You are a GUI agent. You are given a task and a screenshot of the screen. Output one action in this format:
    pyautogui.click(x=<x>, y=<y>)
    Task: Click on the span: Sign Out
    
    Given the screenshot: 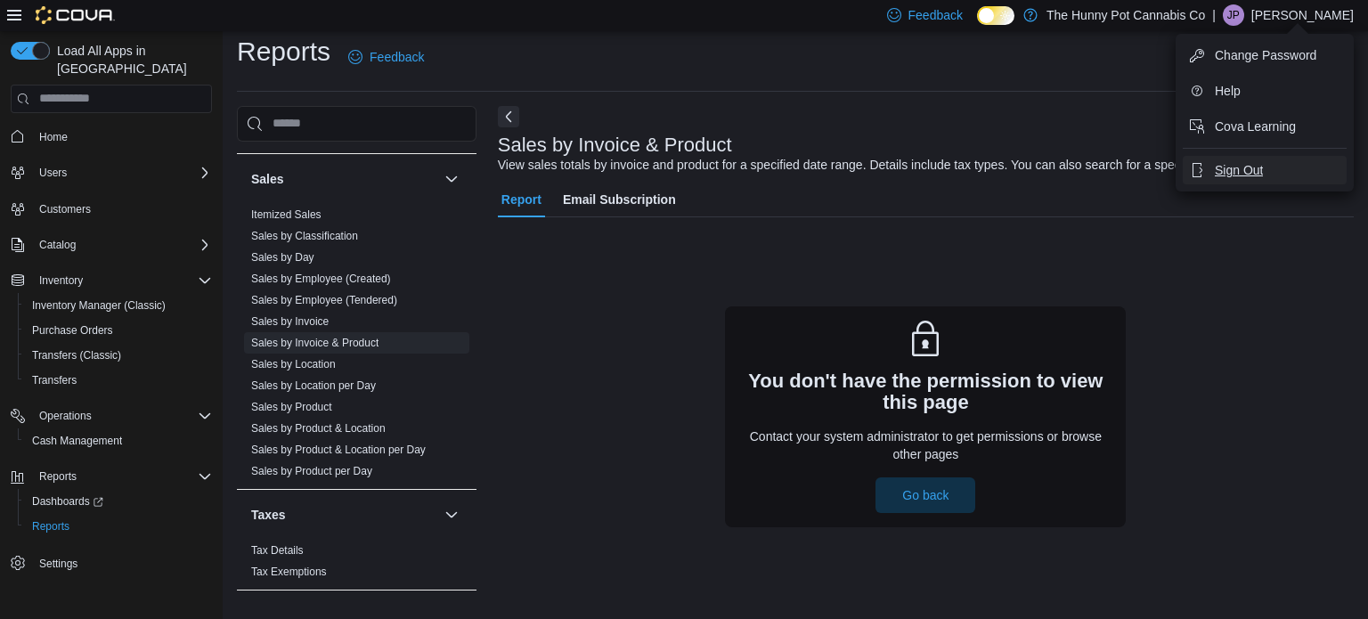 What is the action you would take?
    pyautogui.click(x=1239, y=170)
    